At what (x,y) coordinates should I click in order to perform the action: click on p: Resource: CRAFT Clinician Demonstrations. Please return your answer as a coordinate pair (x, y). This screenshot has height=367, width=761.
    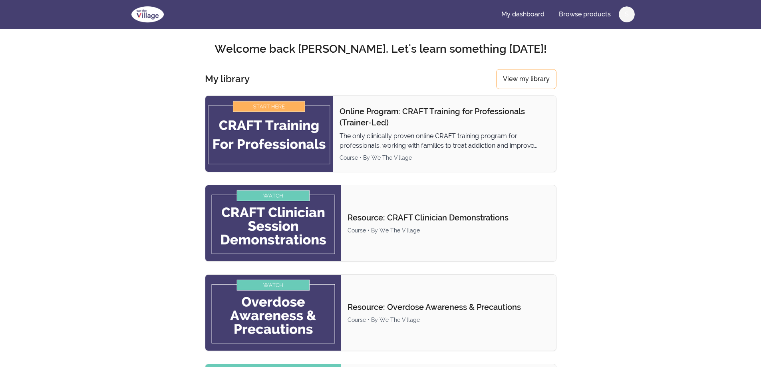
    Looking at the image, I should click on (448, 218).